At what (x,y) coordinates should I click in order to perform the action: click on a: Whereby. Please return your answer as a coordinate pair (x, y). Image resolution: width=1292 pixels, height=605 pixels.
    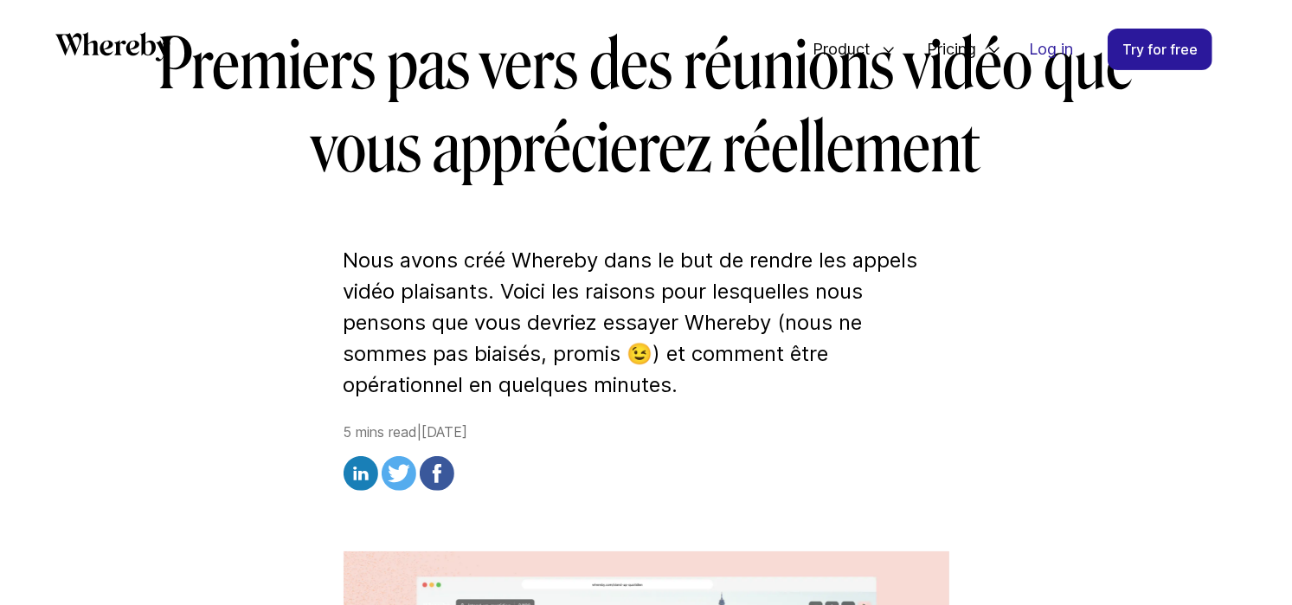
    Looking at the image, I should click on (112, 49).